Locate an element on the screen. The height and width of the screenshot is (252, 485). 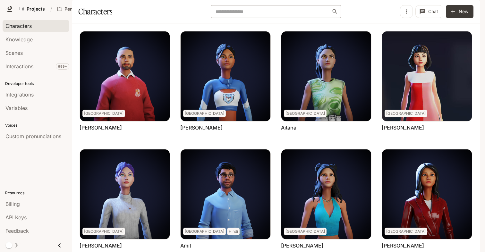
button: Chat is located at coordinates (429, 12).